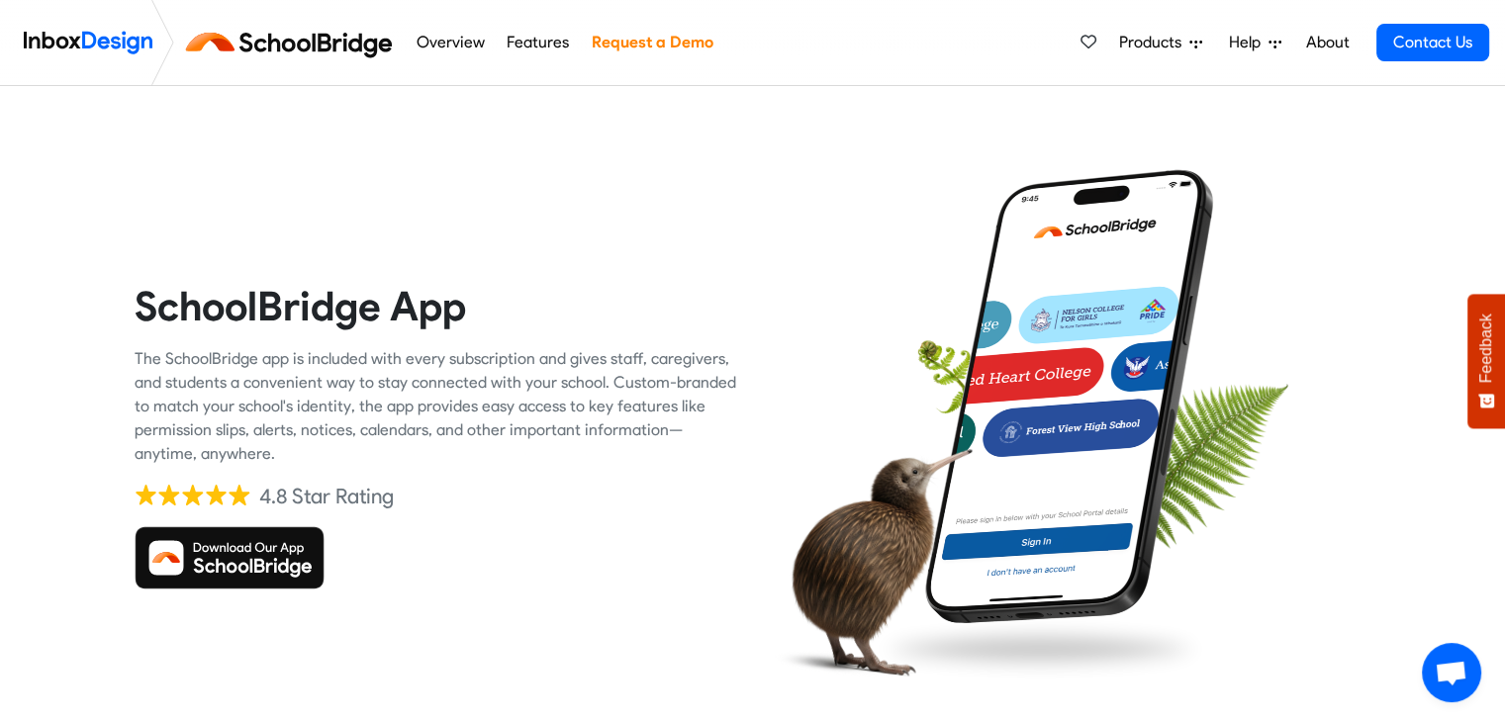 This screenshot has height=722, width=1505. What do you see at coordinates (293, 43) in the screenshot?
I see `img: schoolbridge logo` at bounding box center [293, 43].